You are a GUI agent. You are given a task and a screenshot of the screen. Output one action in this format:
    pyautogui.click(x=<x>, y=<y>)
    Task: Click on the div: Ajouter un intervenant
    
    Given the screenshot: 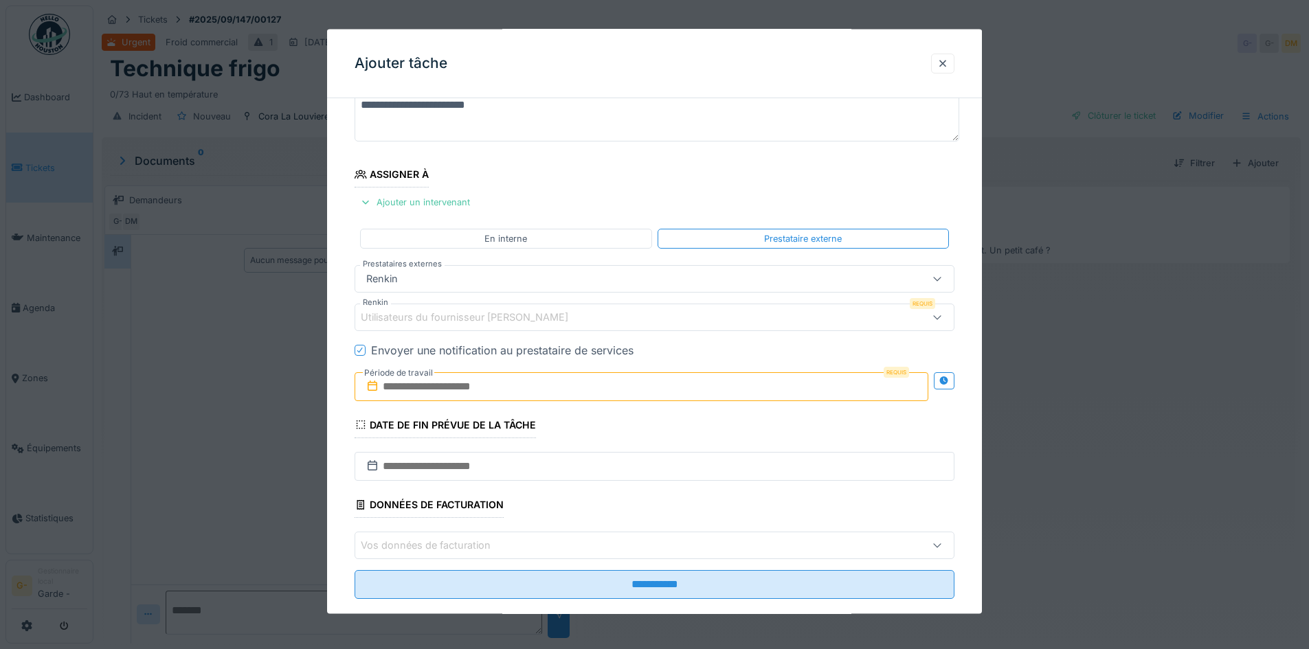 What is the action you would take?
    pyautogui.click(x=415, y=202)
    